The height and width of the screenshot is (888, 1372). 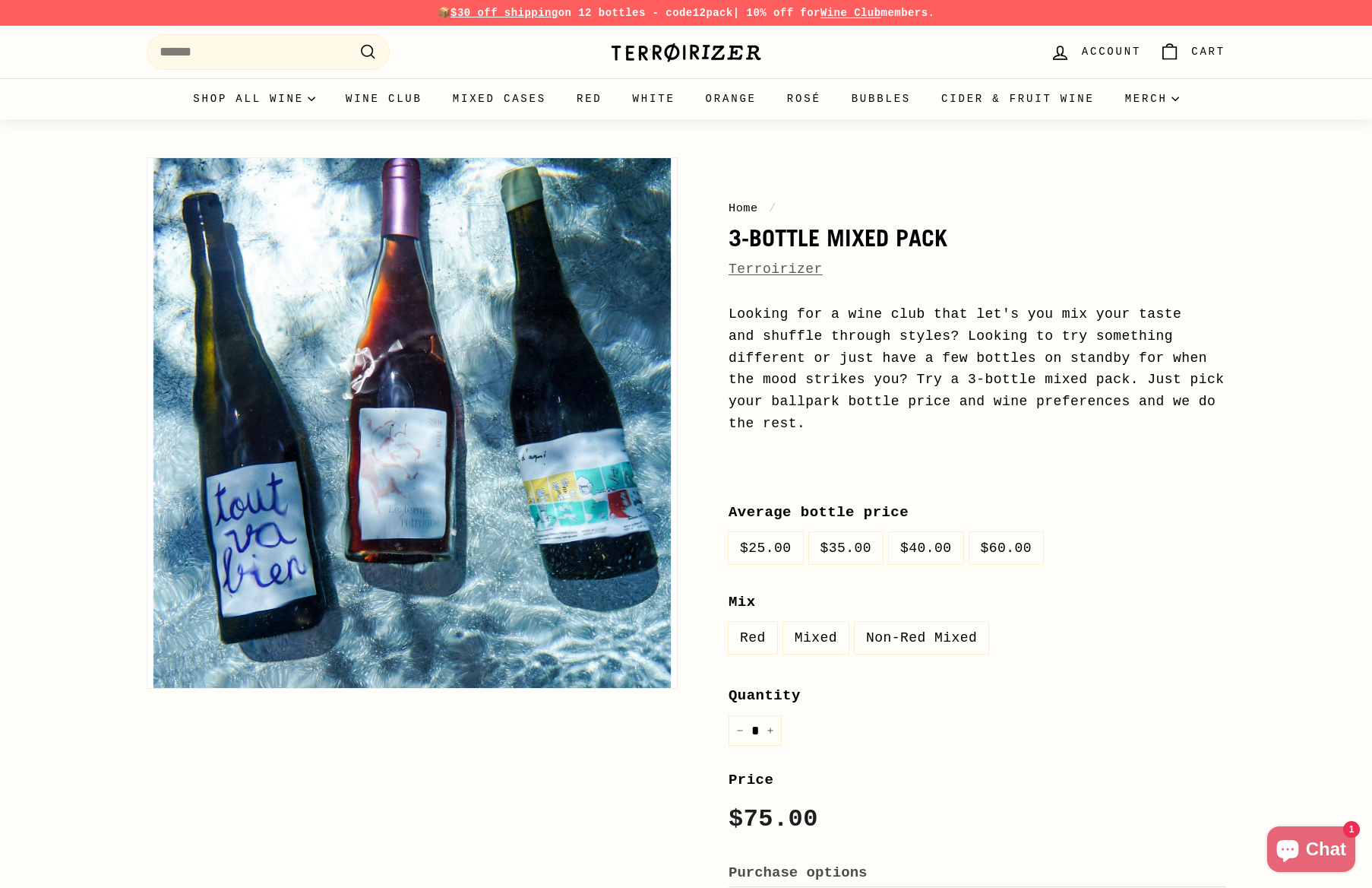 I want to click on a: Account, so click(x=1096, y=51).